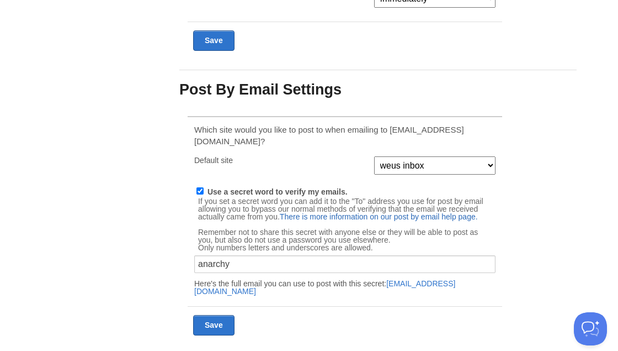  What do you see at coordinates (379, 216) in the screenshot?
I see `a: There is more information on our post by email help page.` at bounding box center [379, 216].